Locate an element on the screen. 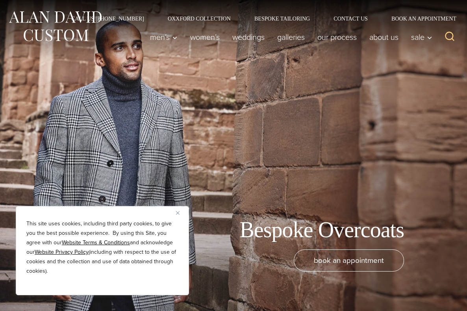  span: Sale is located at coordinates (422, 37).